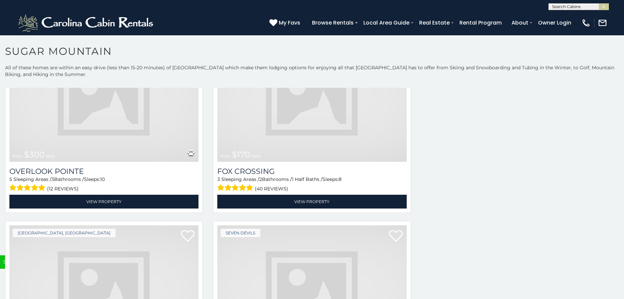  I want to click on a: Fox Crossing, so click(312, 171).